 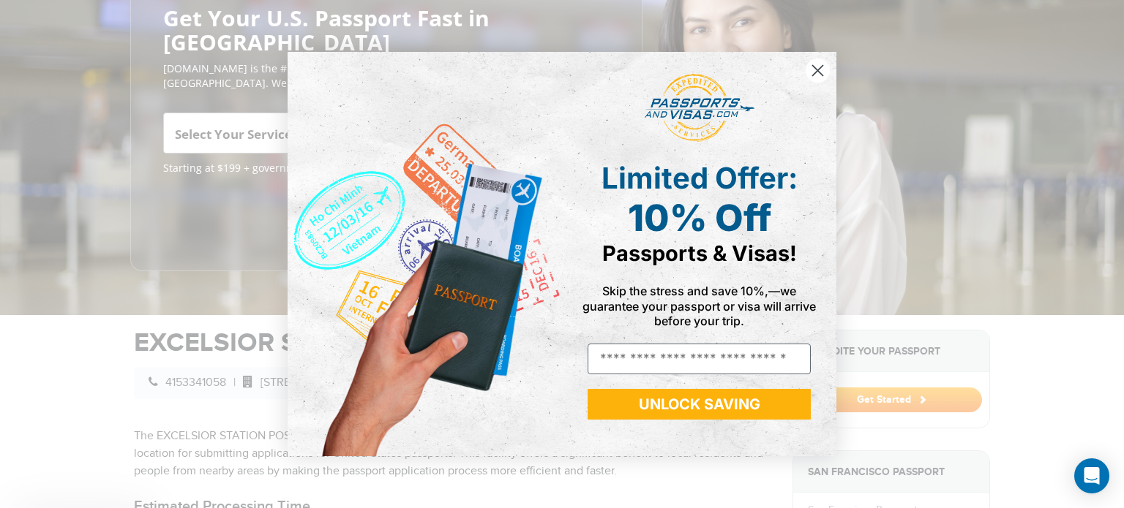 I want to click on button: Close dialog, so click(x=817, y=70).